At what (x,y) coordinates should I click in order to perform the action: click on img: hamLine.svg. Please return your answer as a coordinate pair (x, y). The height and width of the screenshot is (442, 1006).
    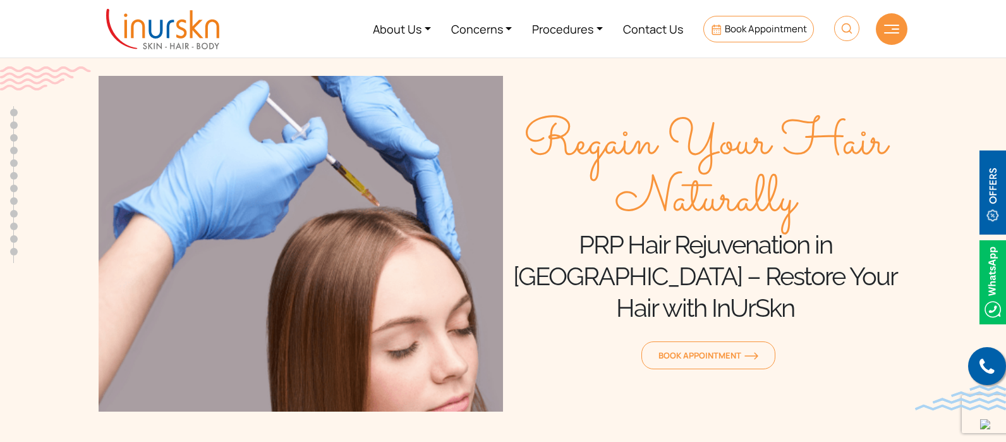
    Looking at the image, I should click on (892, 29).